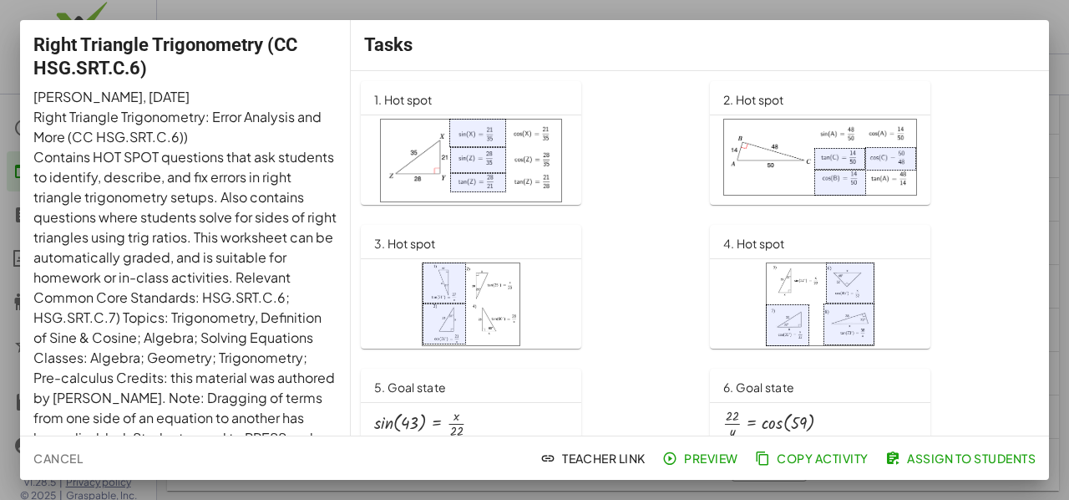 The width and height of the screenshot is (1069, 500). Describe the element at coordinates (58, 458) in the screenshot. I see `button: Cancel` at that location.